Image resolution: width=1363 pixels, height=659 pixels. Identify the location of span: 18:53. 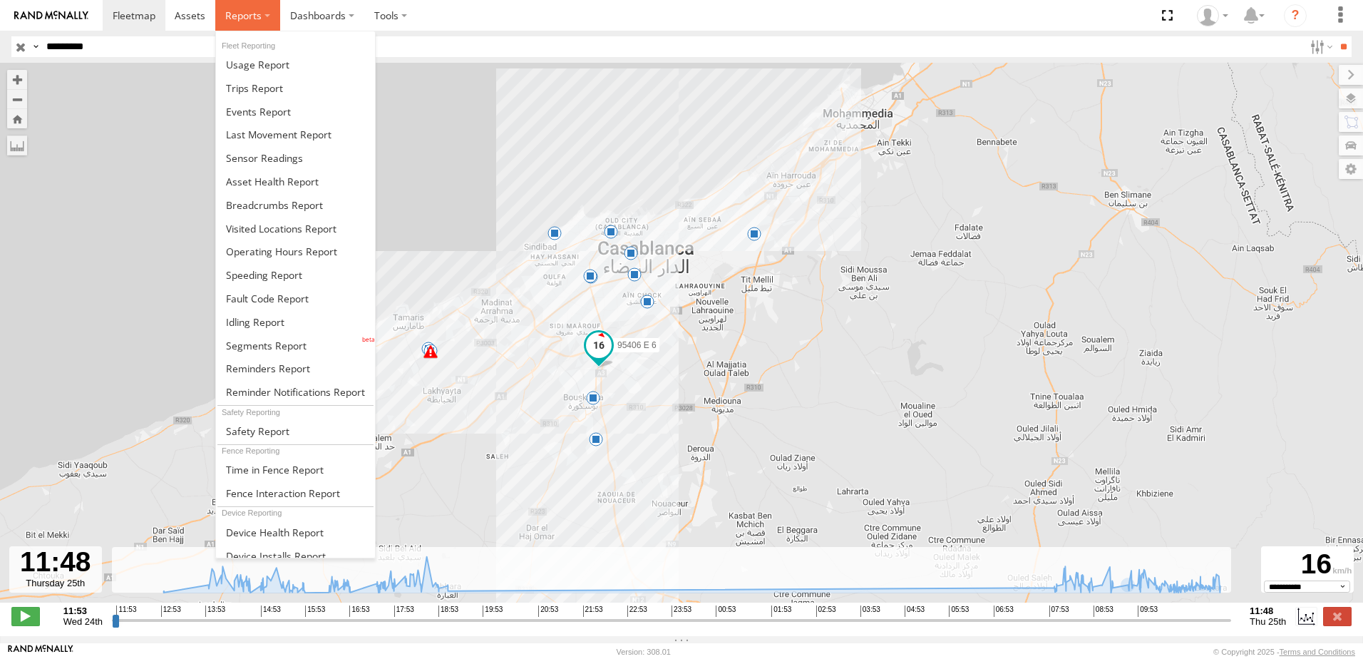
(448, 611).